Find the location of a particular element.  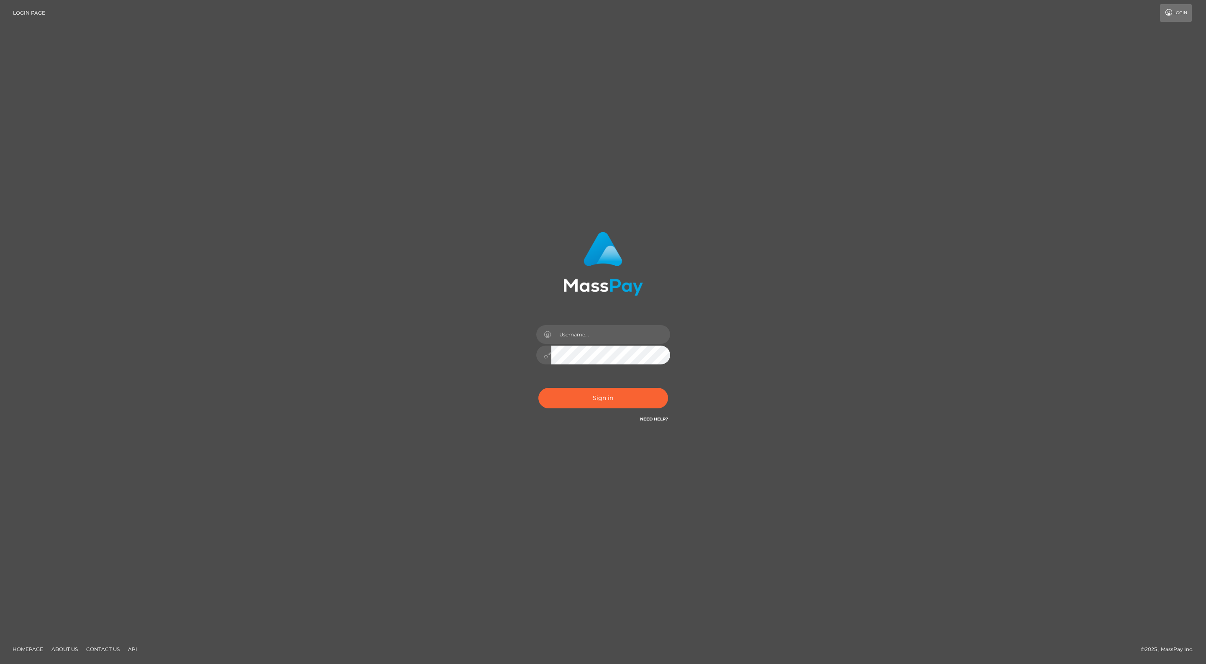

a: Login Page is located at coordinates (29, 13).